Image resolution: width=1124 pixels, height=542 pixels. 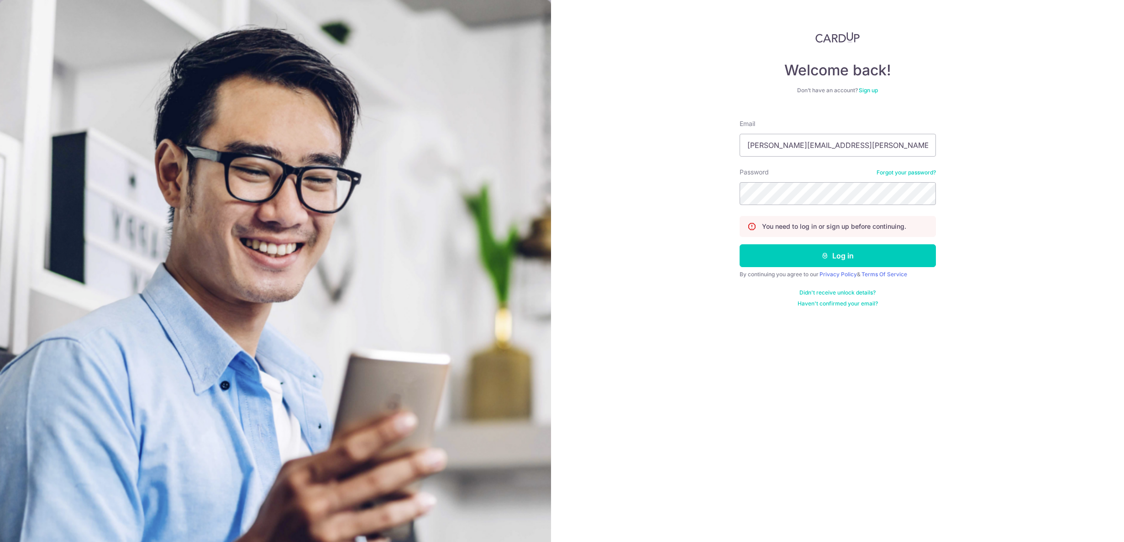 I want to click on img: CardUp Logo, so click(x=838, y=37).